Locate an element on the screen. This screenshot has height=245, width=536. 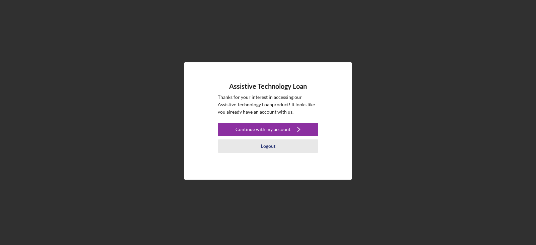
div: Continue with my account is located at coordinates (263, 129).